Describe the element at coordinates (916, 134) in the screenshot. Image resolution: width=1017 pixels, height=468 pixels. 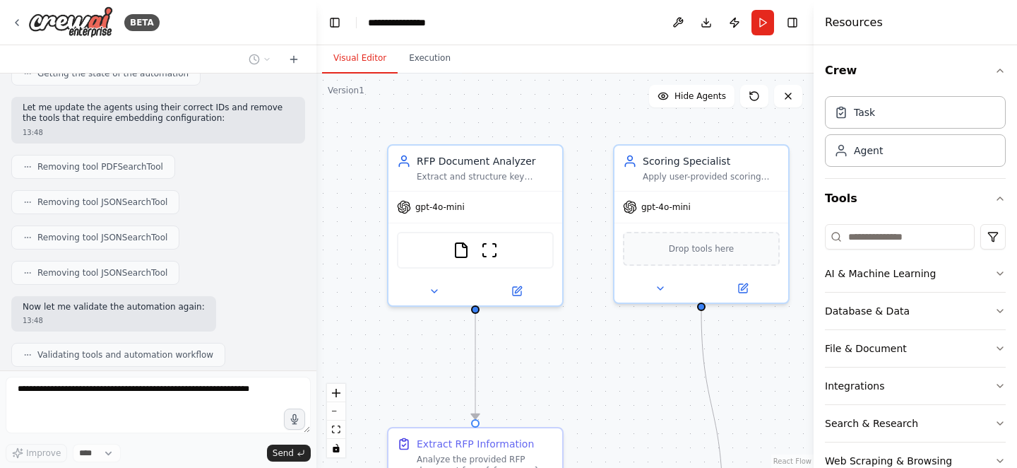
I see `div: Crew` at that location.